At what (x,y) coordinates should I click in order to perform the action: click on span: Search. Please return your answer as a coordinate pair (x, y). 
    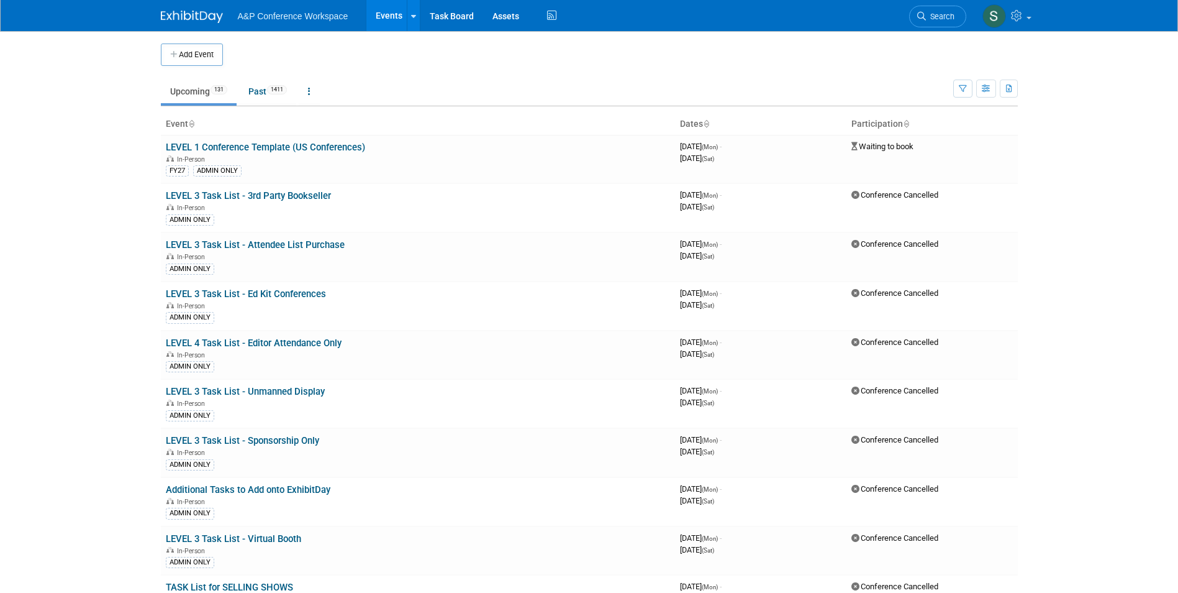
    Looking at the image, I should click on (940, 16).